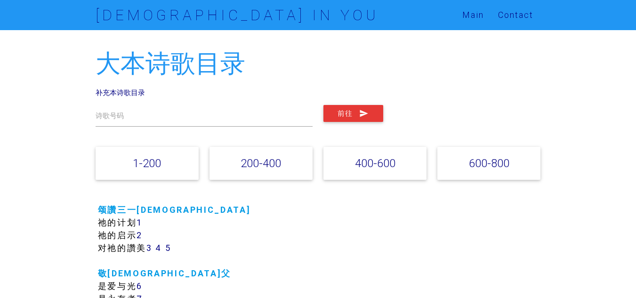  I want to click on a: 600-800, so click(489, 163).